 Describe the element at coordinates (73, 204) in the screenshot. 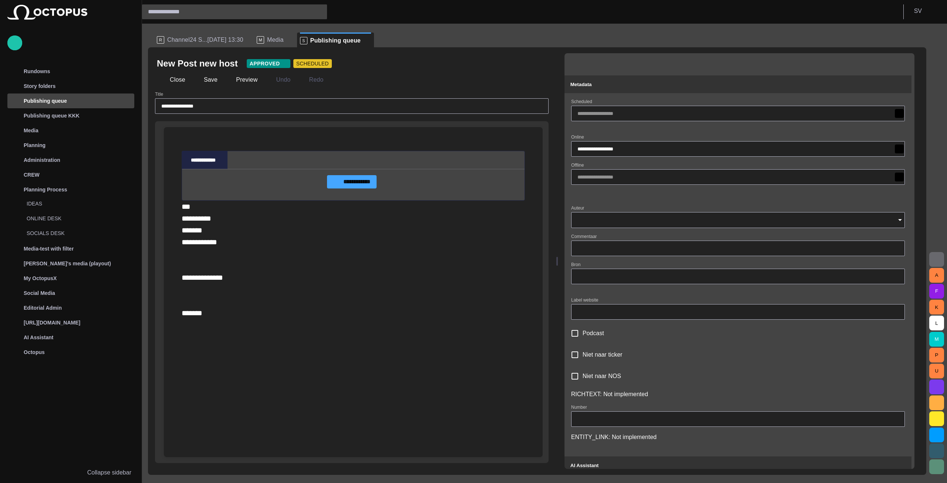

I see `div: IDEAS` at that location.